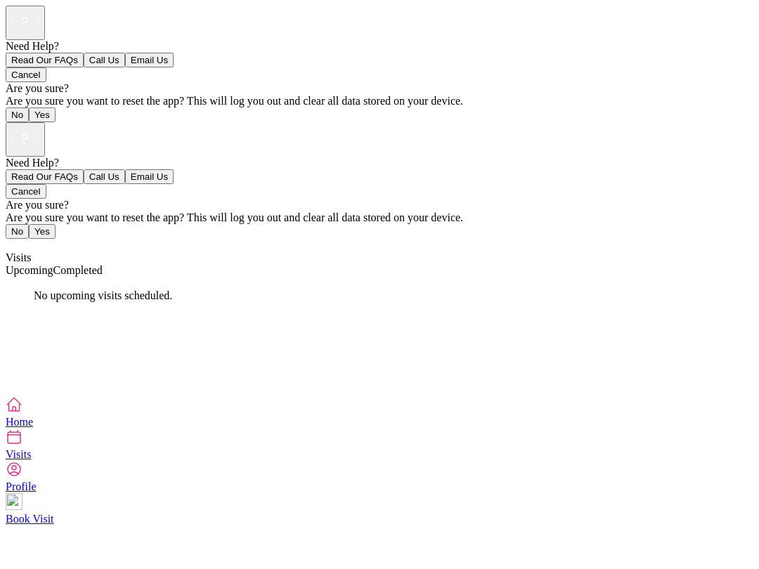  I want to click on a: Upcoming, so click(30, 270).